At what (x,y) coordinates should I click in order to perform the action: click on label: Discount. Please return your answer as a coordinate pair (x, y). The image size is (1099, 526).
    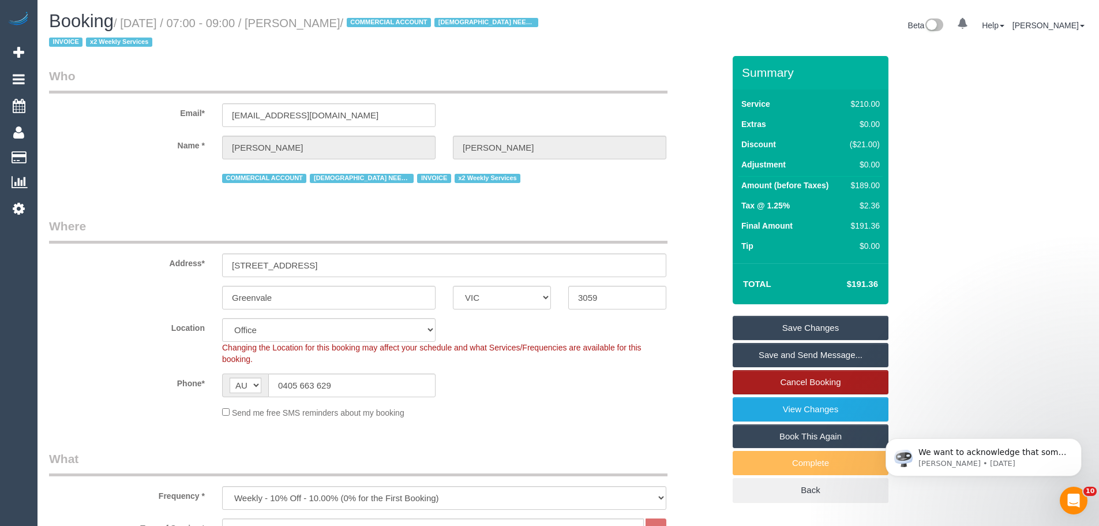
    Looking at the image, I should click on (759, 144).